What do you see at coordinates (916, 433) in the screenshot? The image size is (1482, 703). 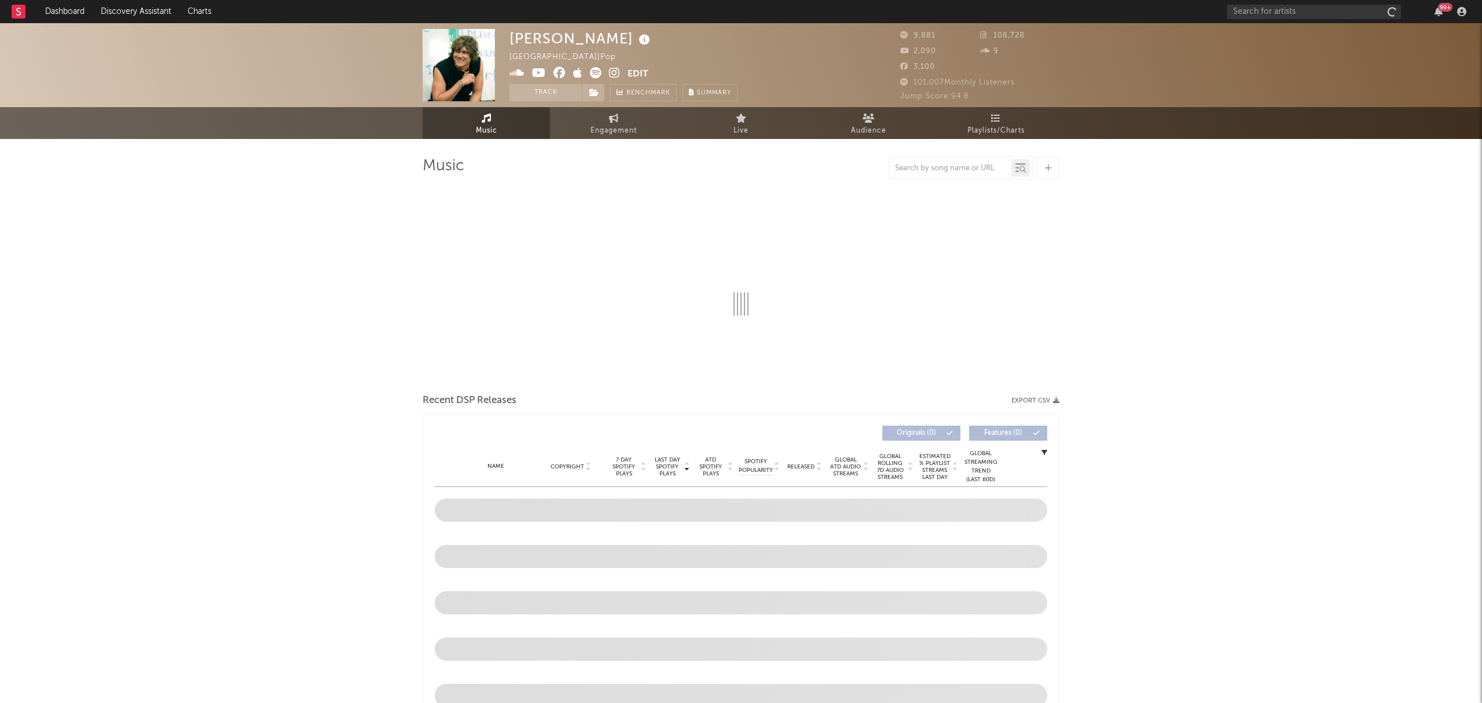 I see `span: Originals ( 0 )` at bounding box center [916, 433].